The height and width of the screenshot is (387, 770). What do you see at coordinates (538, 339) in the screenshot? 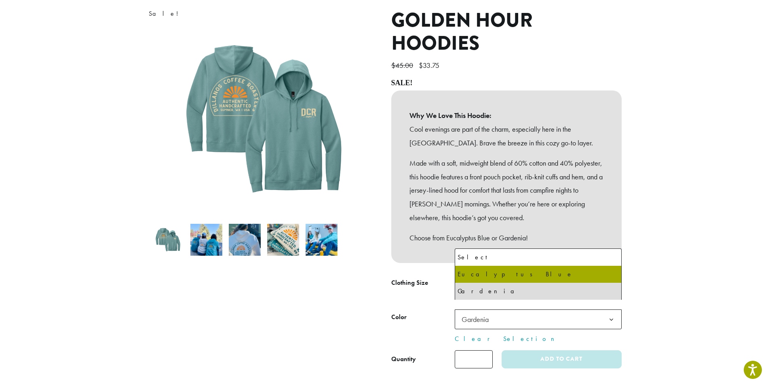
I see `a: Clear Selection` at bounding box center [538, 339].